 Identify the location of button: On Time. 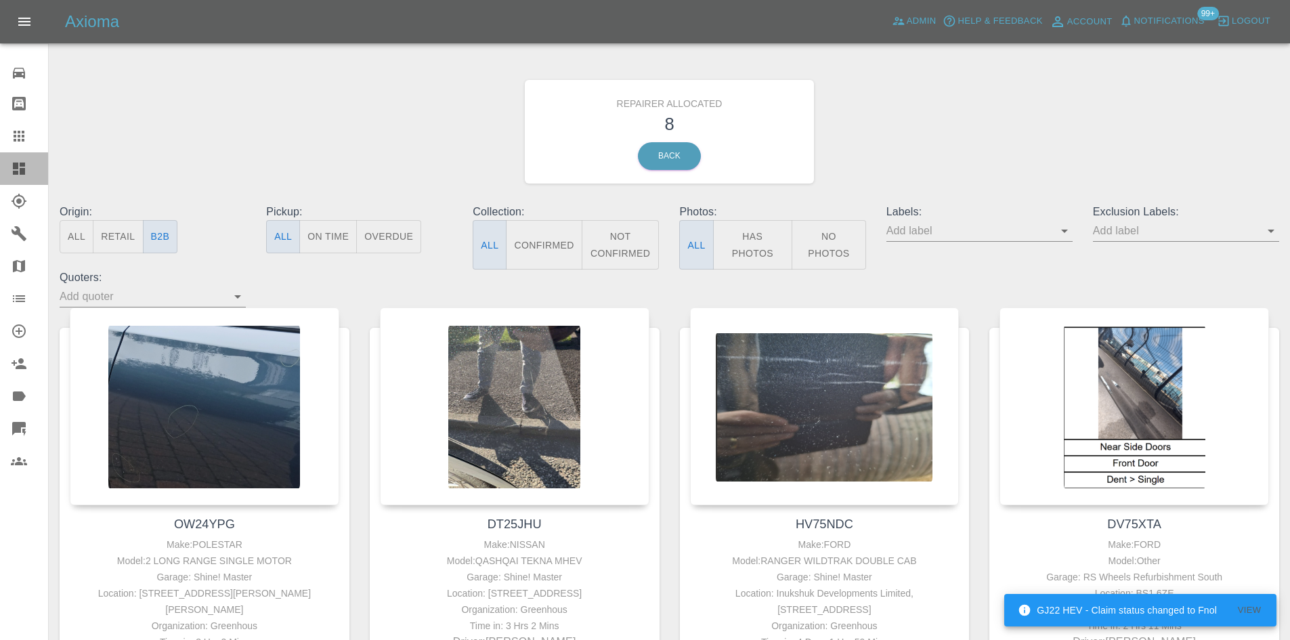
(328, 236).